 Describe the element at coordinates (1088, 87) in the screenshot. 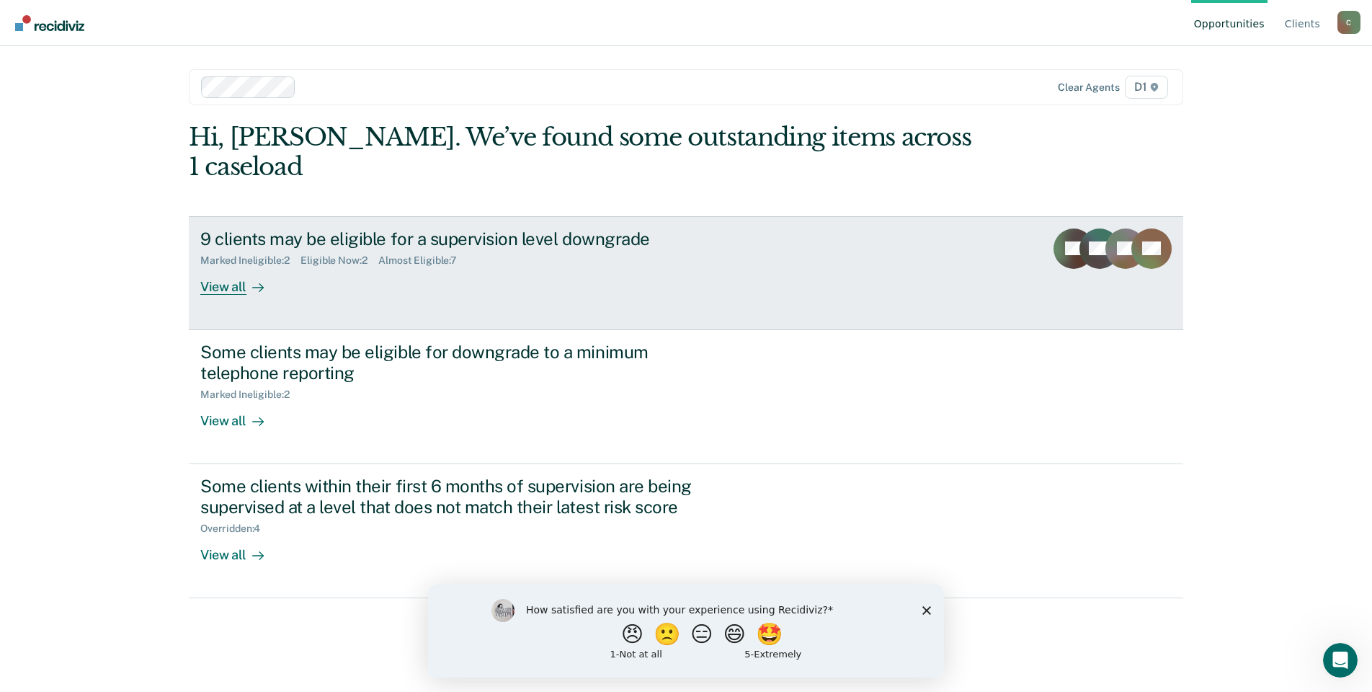

I see `div: Clear agents` at that location.